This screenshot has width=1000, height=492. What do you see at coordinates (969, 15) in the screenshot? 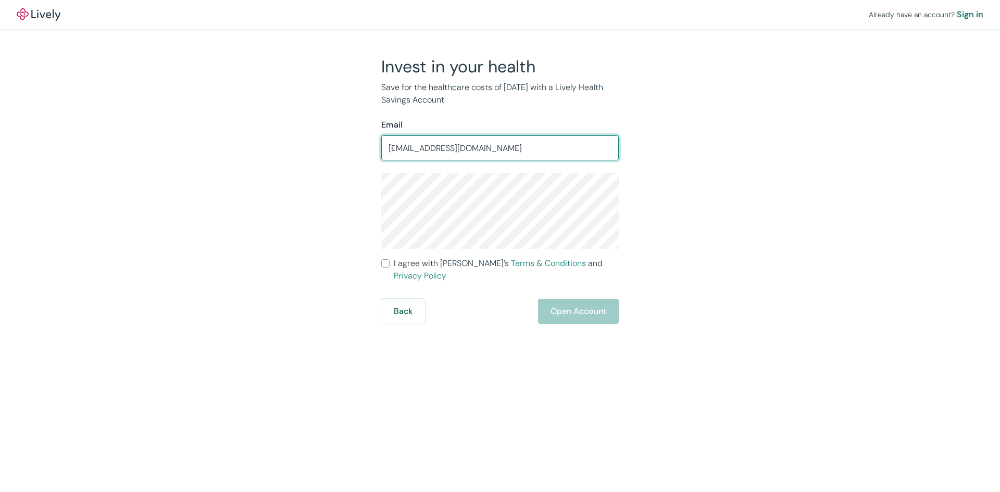
I see `a: Sign in` at bounding box center [969, 15].